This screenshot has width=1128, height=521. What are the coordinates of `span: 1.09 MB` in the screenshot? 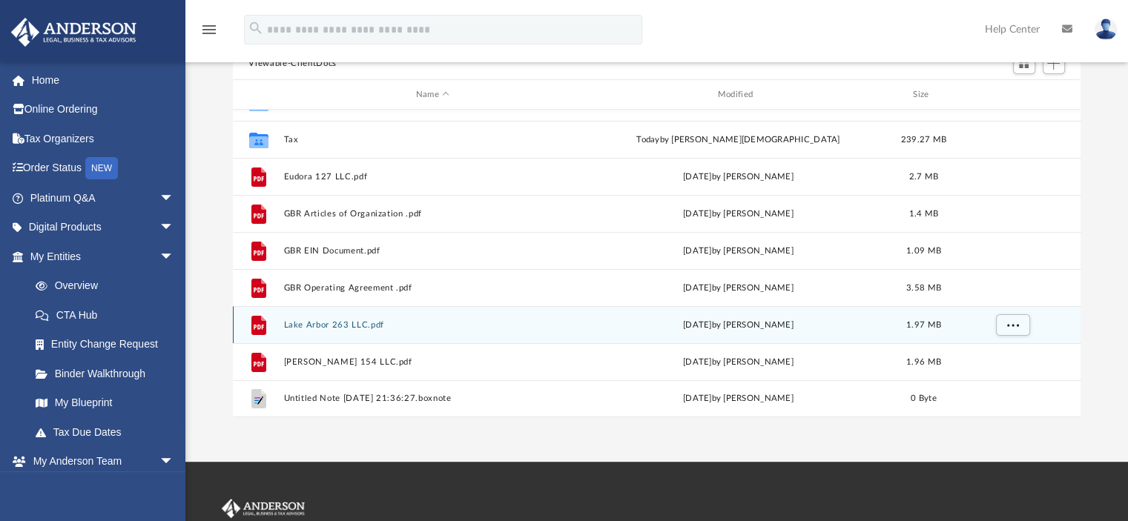 It's located at (923, 251).